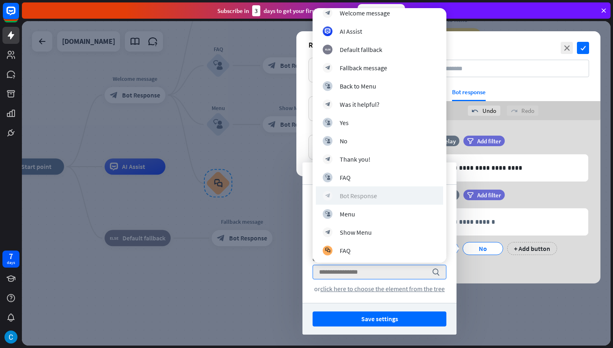 Image resolution: width=613 pixels, height=348 pixels. Describe the element at coordinates (328, 49) in the screenshot. I see `i: block_fallback` at that location.